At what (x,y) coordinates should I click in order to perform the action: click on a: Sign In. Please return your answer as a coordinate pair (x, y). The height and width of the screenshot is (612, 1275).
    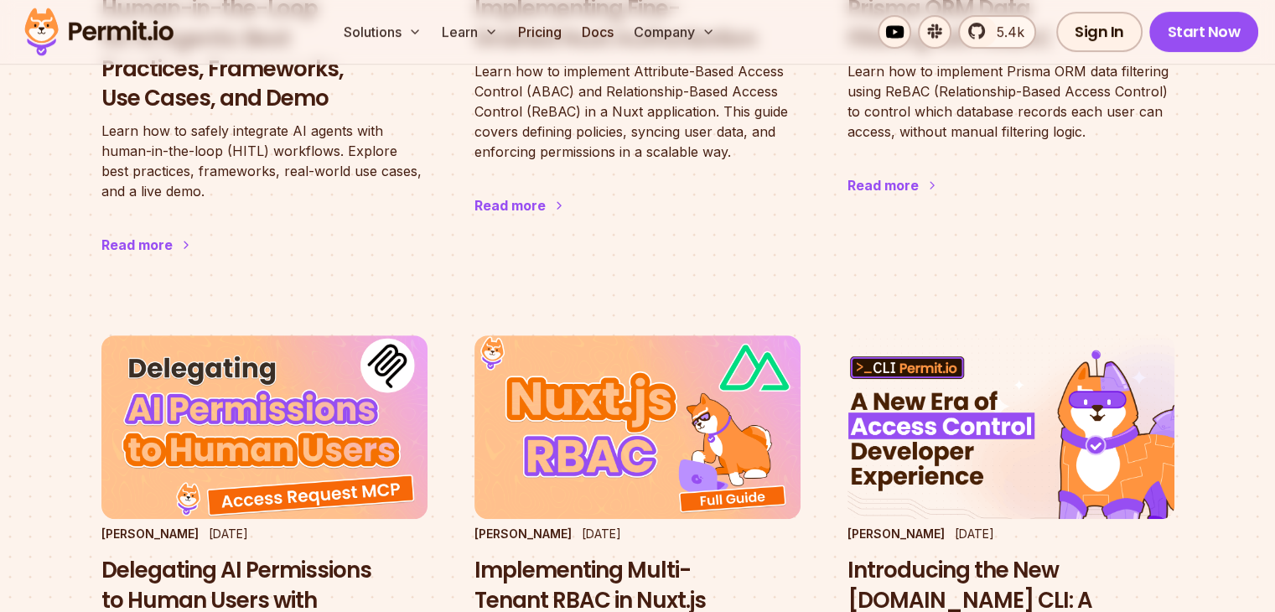
    Looking at the image, I should click on (1099, 32).